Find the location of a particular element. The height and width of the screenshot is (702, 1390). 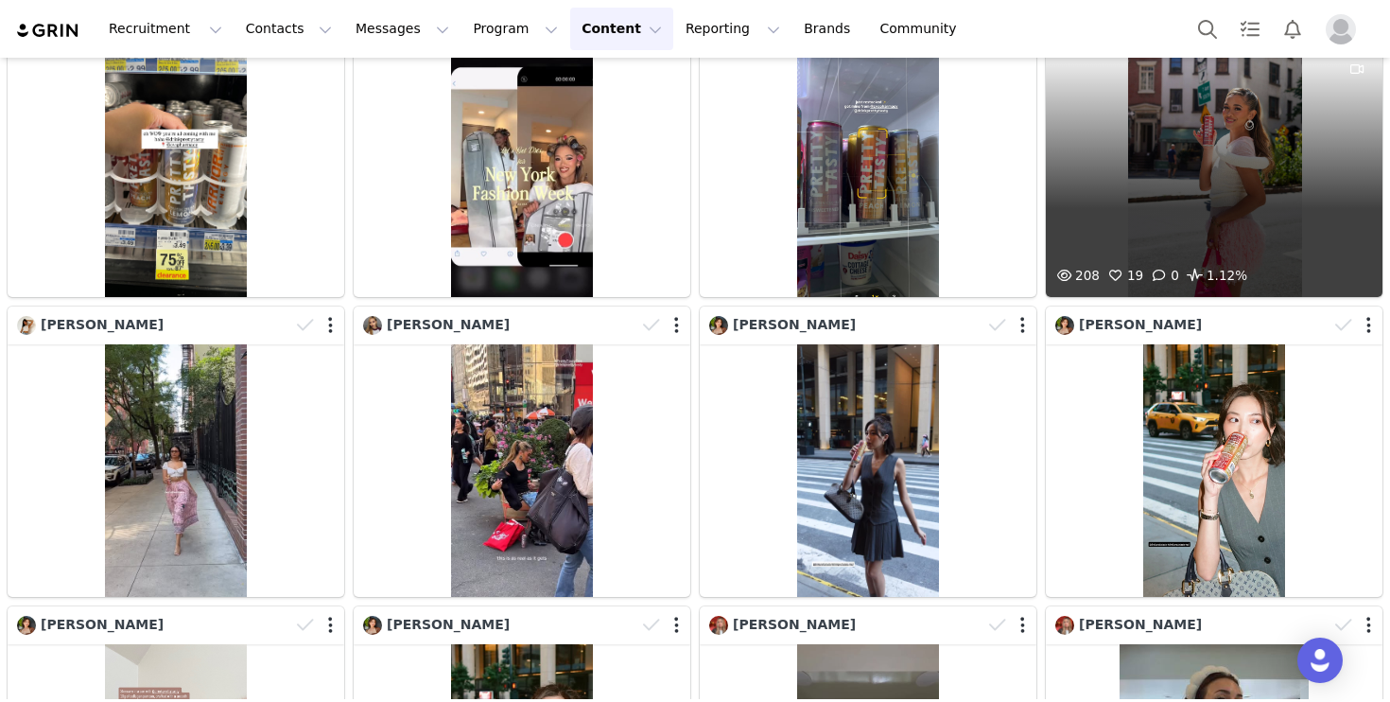

button: Program is located at coordinates (515, 28).